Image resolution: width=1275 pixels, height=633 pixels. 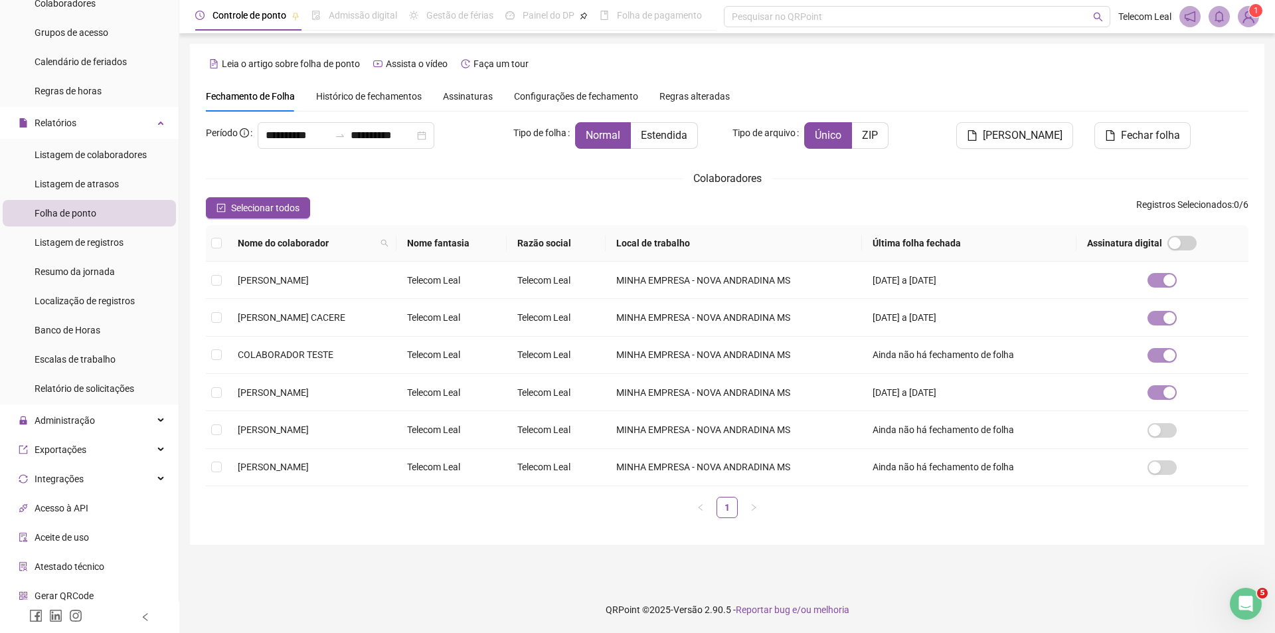 What do you see at coordinates (55, 123) in the screenshot?
I see `span: Relatórios` at bounding box center [55, 123].